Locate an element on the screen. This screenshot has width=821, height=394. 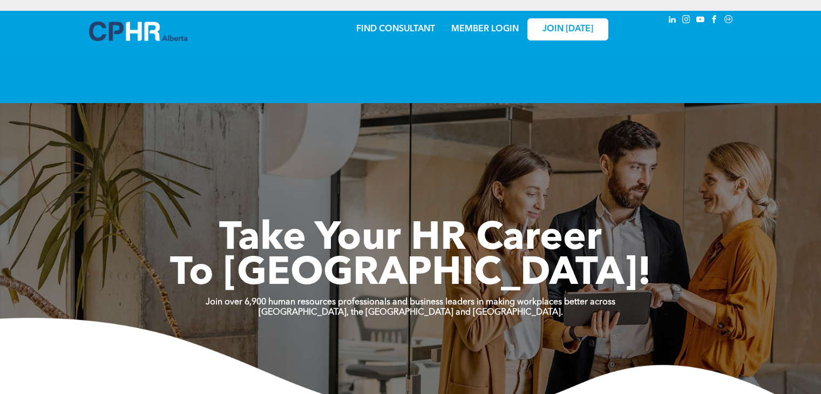
img: A blue and white logo for cp alberta is located at coordinates (138, 31).